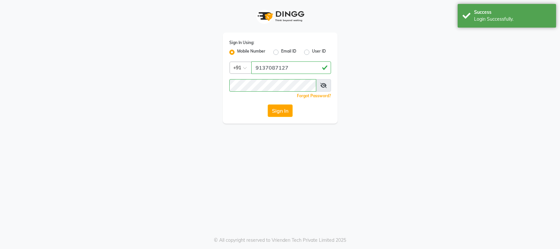 This screenshot has height=249, width=560. I want to click on label: User ID, so click(319, 52).